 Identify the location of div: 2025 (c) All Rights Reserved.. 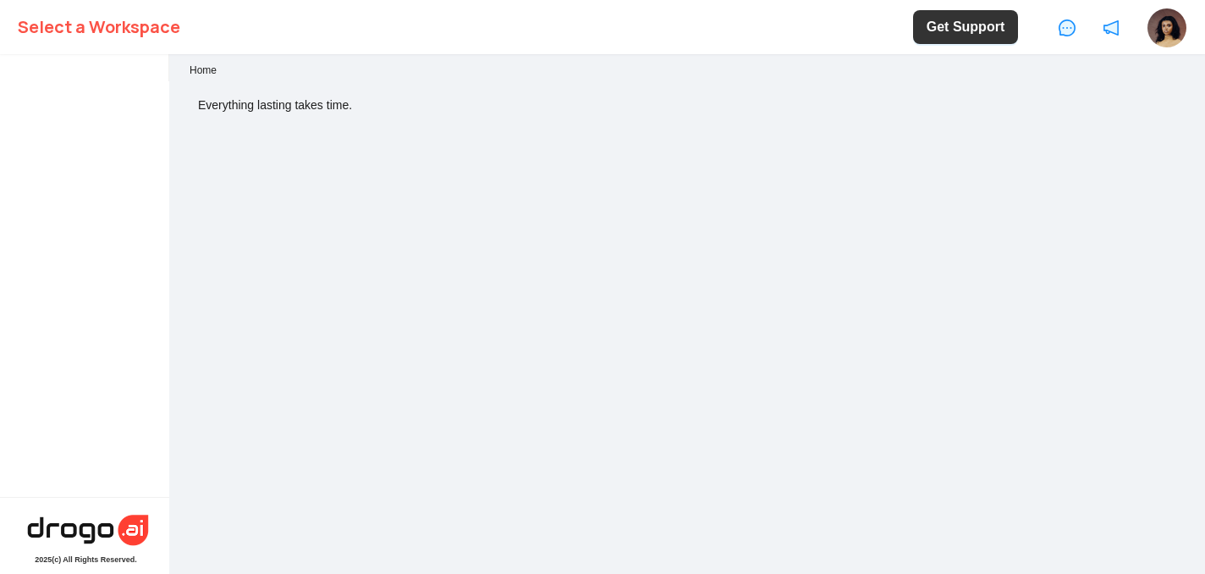
(85, 559).